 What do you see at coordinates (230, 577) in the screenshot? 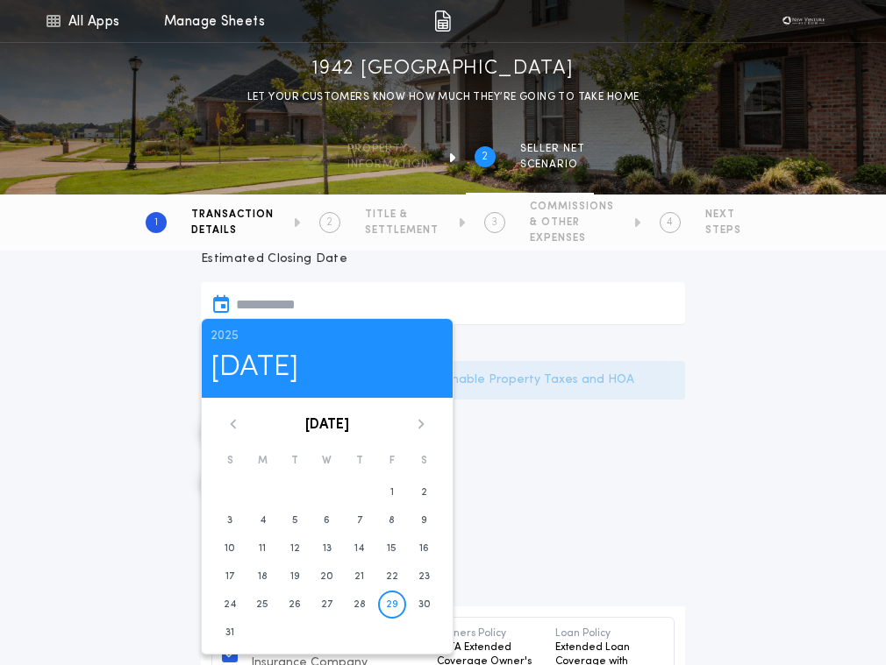
I see `button: 17` at bounding box center [230, 577].